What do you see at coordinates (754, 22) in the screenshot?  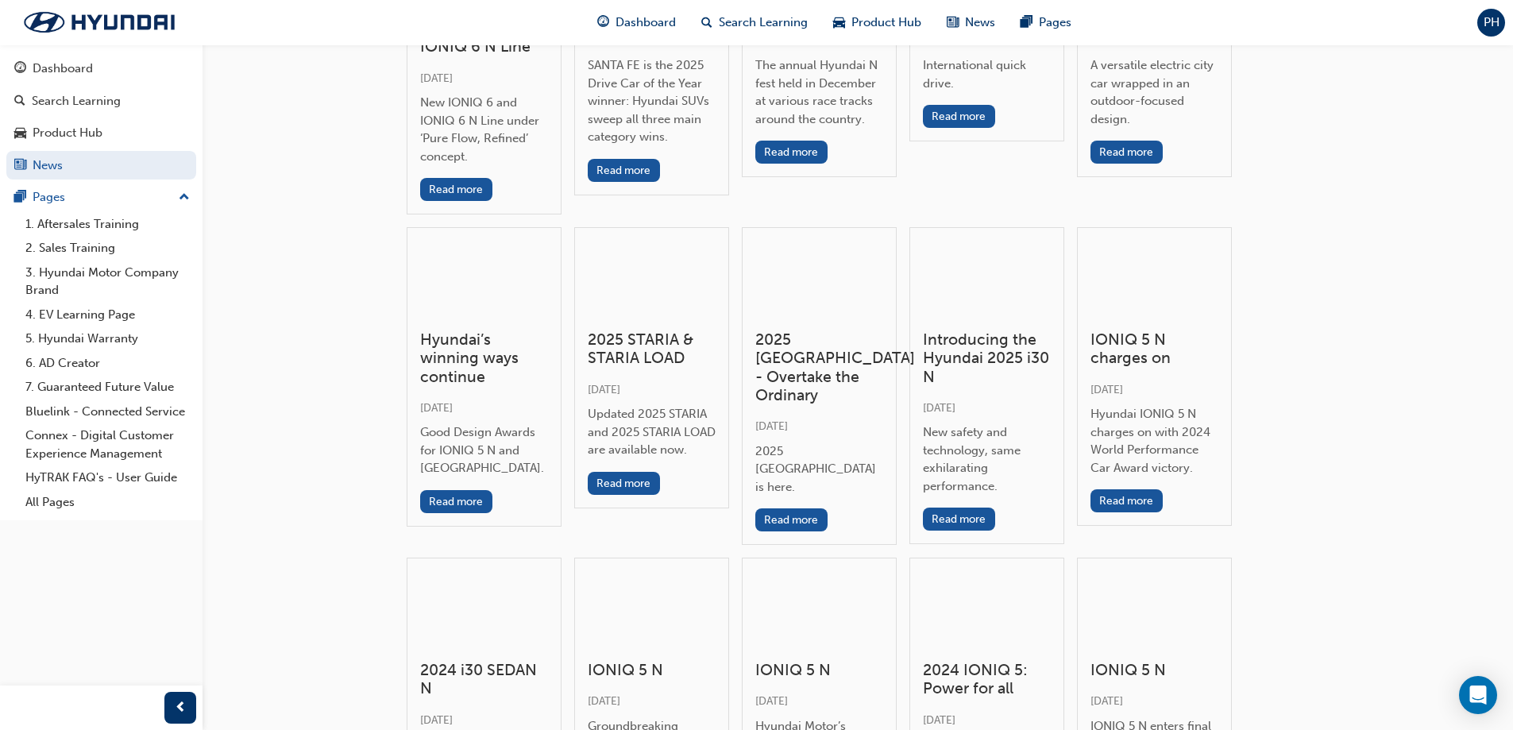 I see `a: search-iconSearch Learning` at bounding box center [754, 22].